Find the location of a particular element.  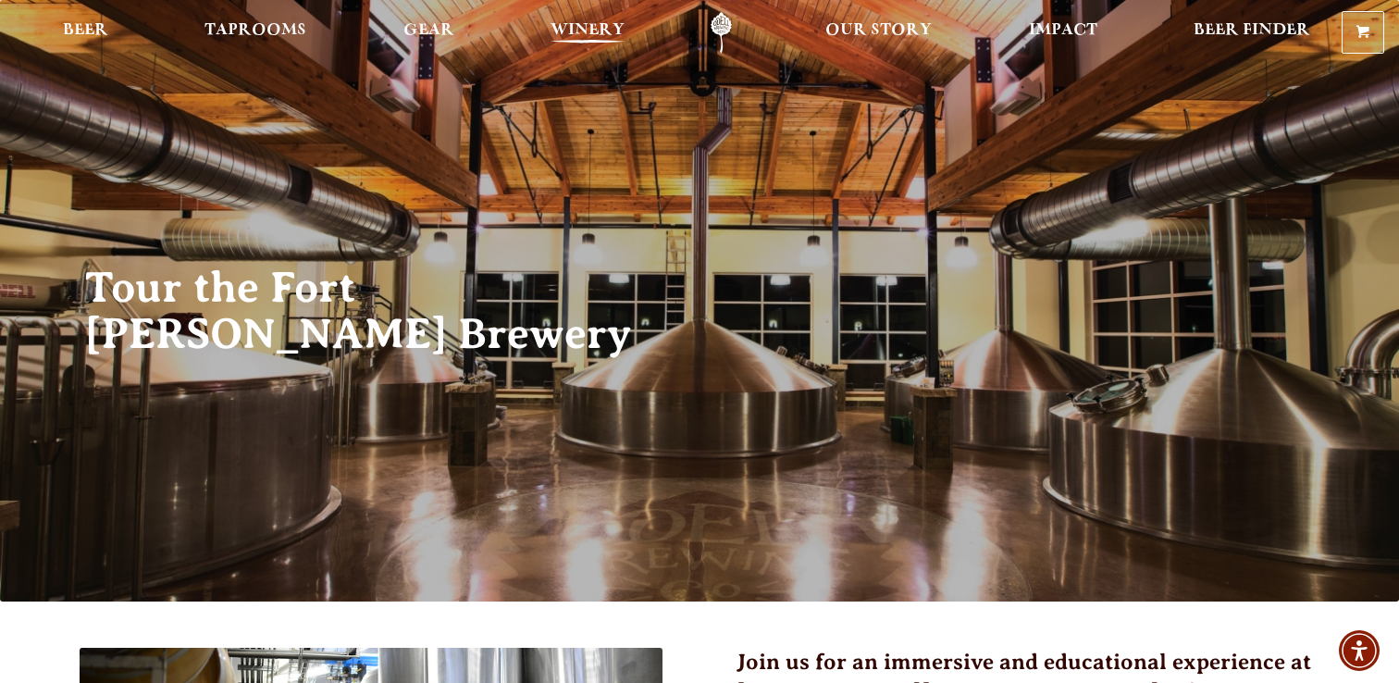

div: Accessibility Menu is located at coordinates (1359, 650).